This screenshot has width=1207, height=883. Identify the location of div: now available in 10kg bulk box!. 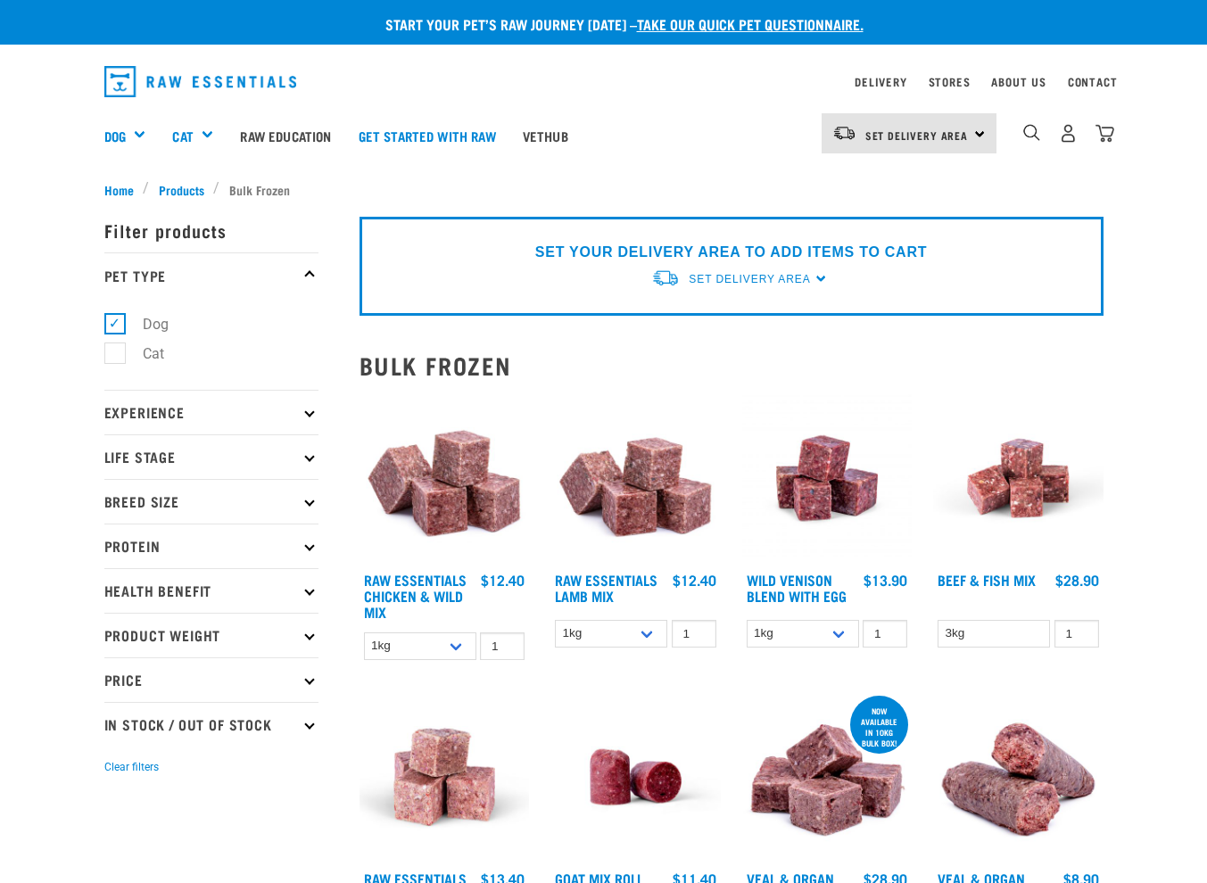
(878, 727).